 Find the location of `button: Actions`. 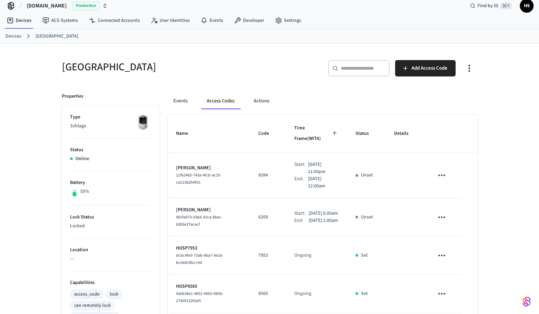

button: Actions is located at coordinates (261, 101).